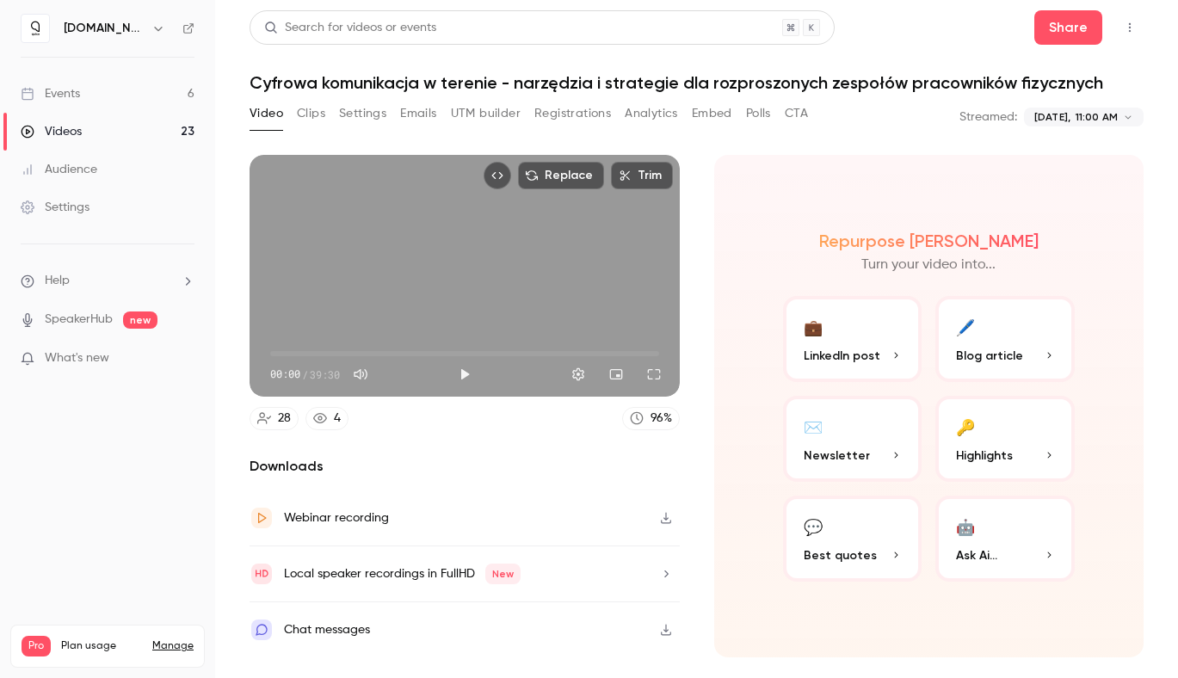 The image size is (1178, 678). What do you see at coordinates (796, 114) in the screenshot?
I see `button: CTA` at bounding box center [796, 114].